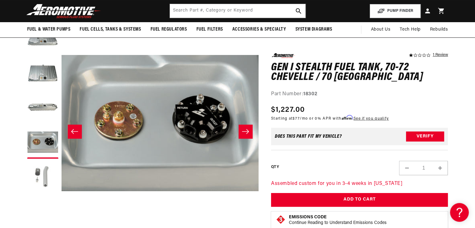 The image size is (475, 228). What do you see at coordinates (110, 29) in the screenshot?
I see `summary: Fuel Cells, Tanks & Systems` at bounding box center [110, 29].